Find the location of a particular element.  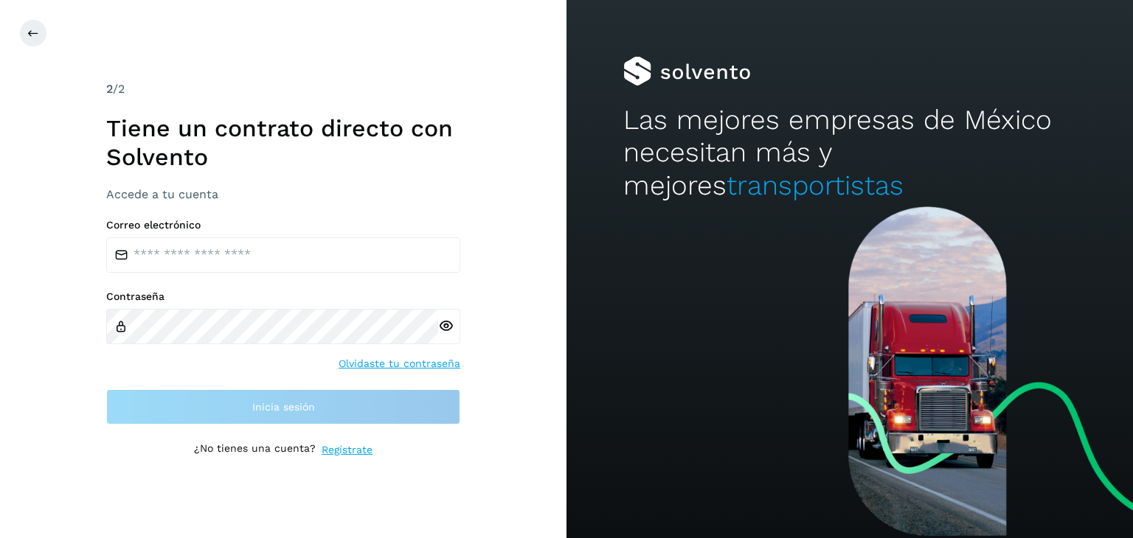

a: Olvidaste tu contraseña is located at coordinates (399, 363).